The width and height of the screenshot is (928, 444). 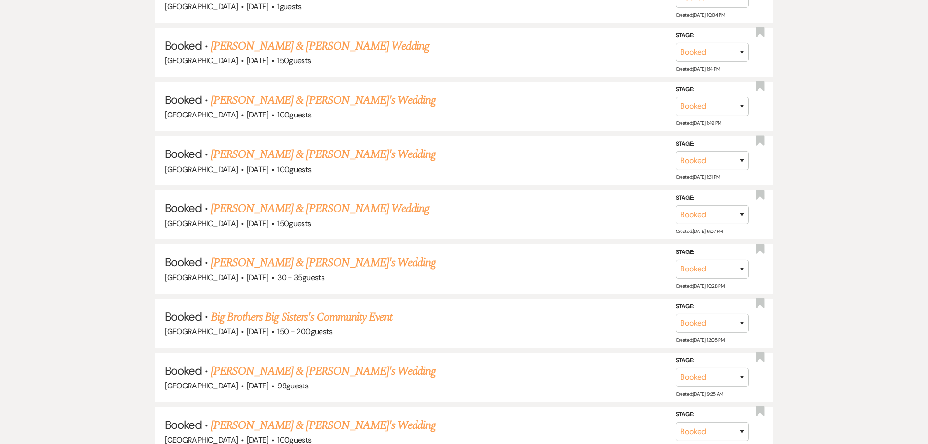 What do you see at coordinates (300, 277) in the screenshot?
I see `span: 30 - 35 guests` at bounding box center [300, 277].